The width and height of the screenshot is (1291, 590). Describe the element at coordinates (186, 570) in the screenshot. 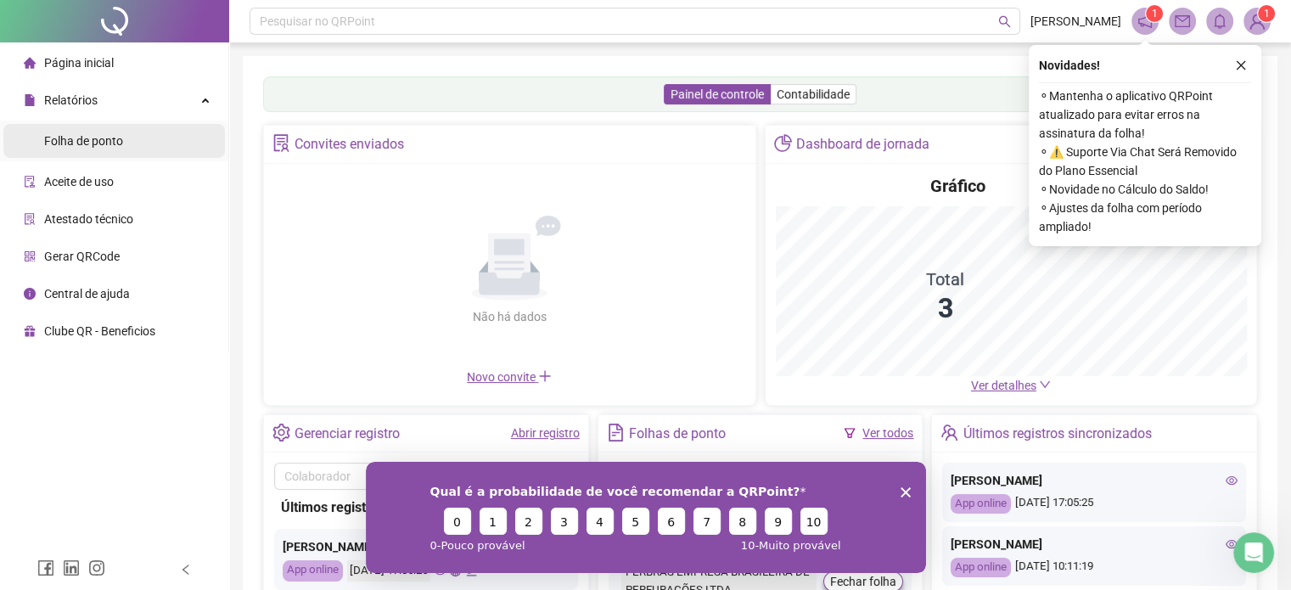

I see `span: left` at that location.